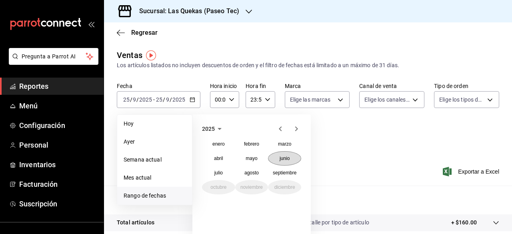  What do you see at coordinates (219, 187) in the screenshot?
I see `abbr: octubre de 2025` at bounding box center [219, 187].